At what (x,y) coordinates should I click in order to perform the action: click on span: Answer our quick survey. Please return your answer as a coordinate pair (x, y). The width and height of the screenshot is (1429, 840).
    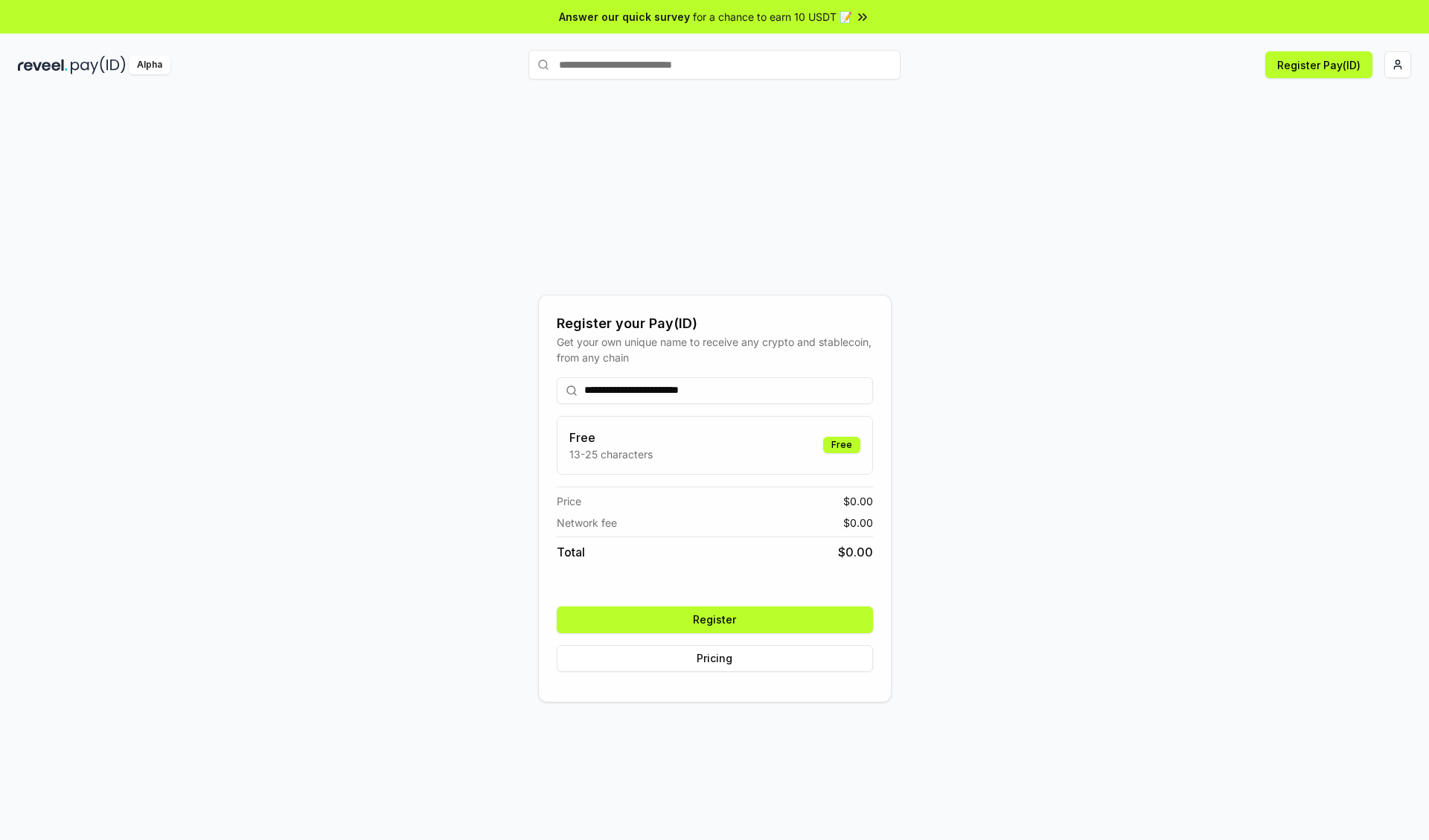
    Looking at the image, I should click on (624, 16).